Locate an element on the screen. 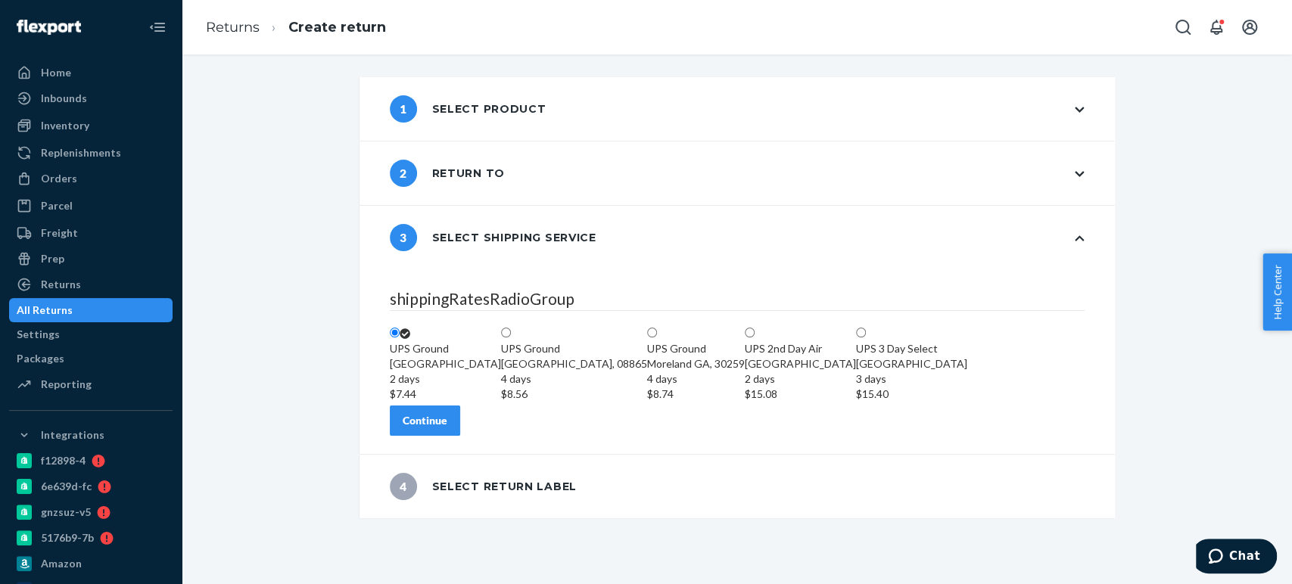 This screenshot has height=584, width=1292. a: Orders is located at coordinates (91, 179).